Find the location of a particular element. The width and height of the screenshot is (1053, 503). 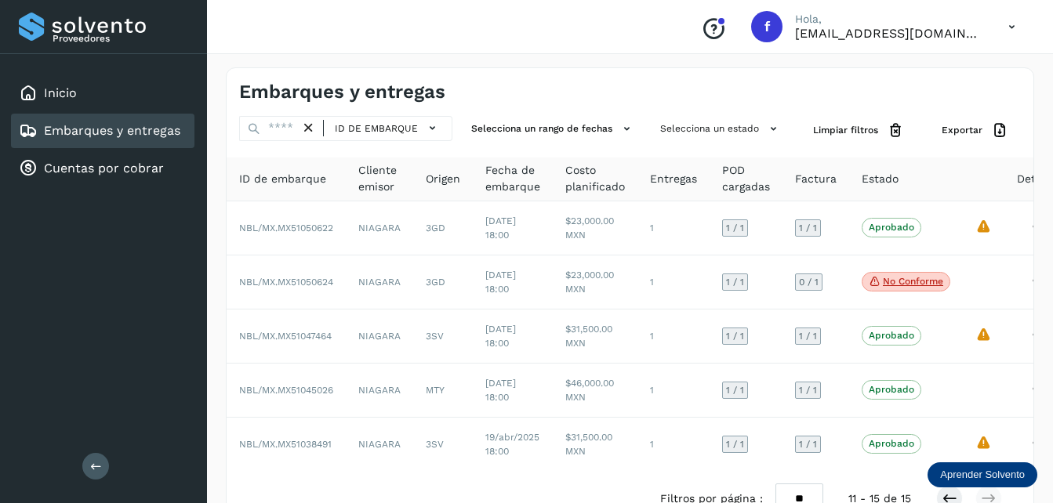

span: Costo planificado is located at coordinates (595, 179).